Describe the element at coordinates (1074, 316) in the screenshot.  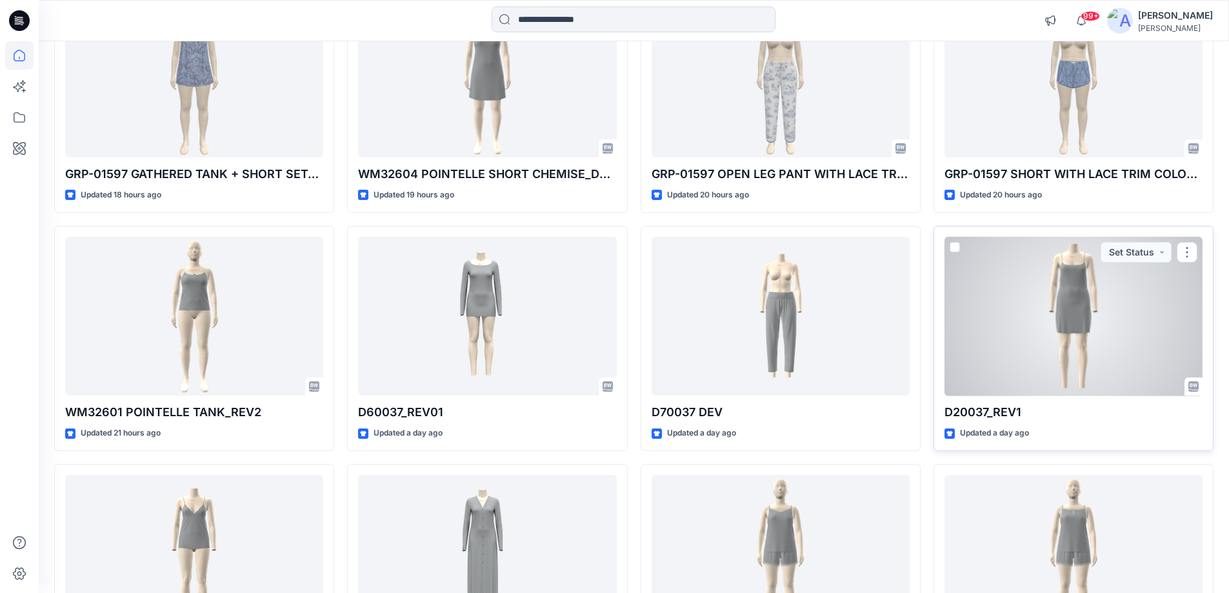
I see `a: D20037_REV1` at that location.